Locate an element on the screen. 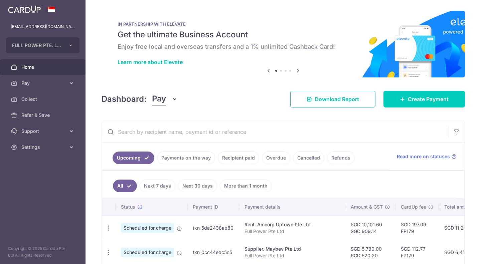 The width and height of the screenshot is (481, 264). span: Download Report is located at coordinates (337, 99).